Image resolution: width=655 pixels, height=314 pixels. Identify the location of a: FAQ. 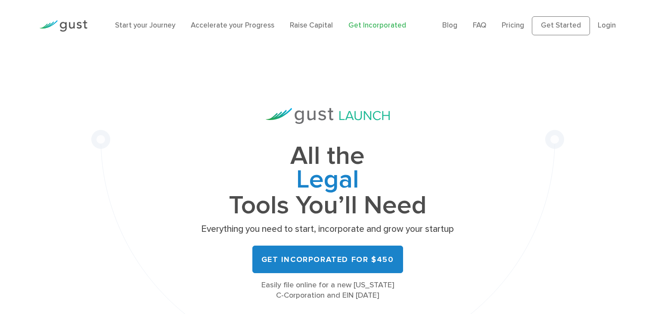
(479, 25).